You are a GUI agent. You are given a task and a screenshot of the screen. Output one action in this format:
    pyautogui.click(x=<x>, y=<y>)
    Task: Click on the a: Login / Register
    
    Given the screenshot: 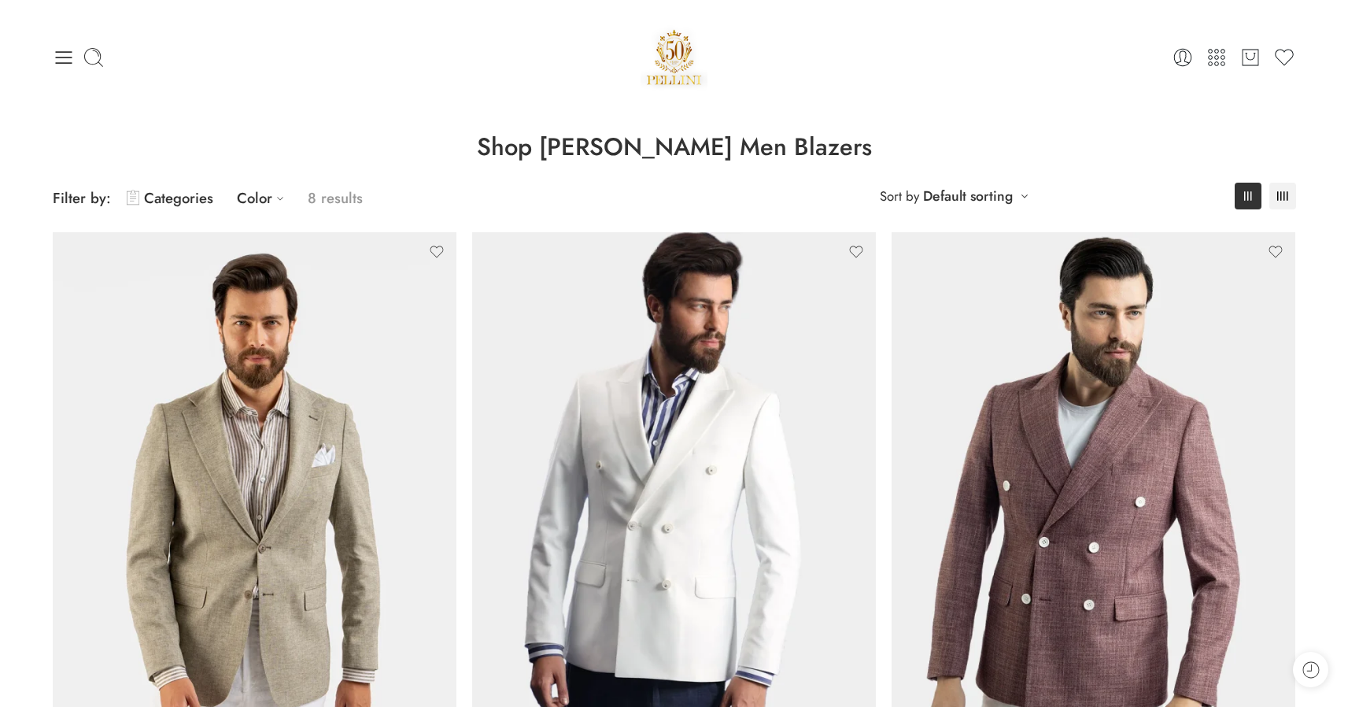 What is the action you would take?
    pyautogui.click(x=1183, y=57)
    